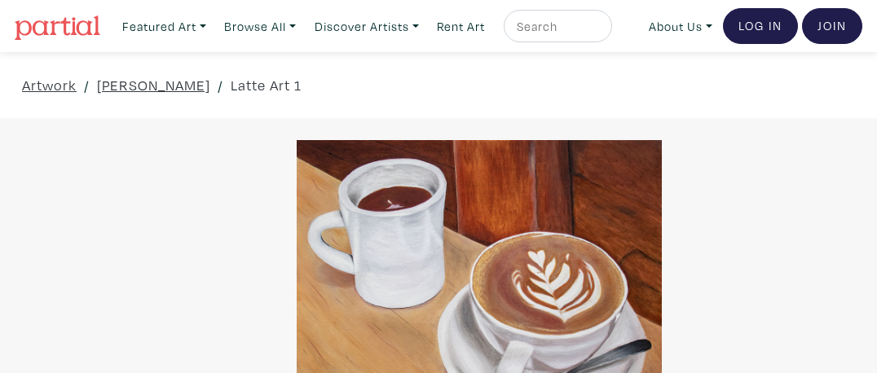 Image resolution: width=877 pixels, height=373 pixels. What do you see at coordinates (260, 26) in the screenshot?
I see `a: Browse All` at bounding box center [260, 26].